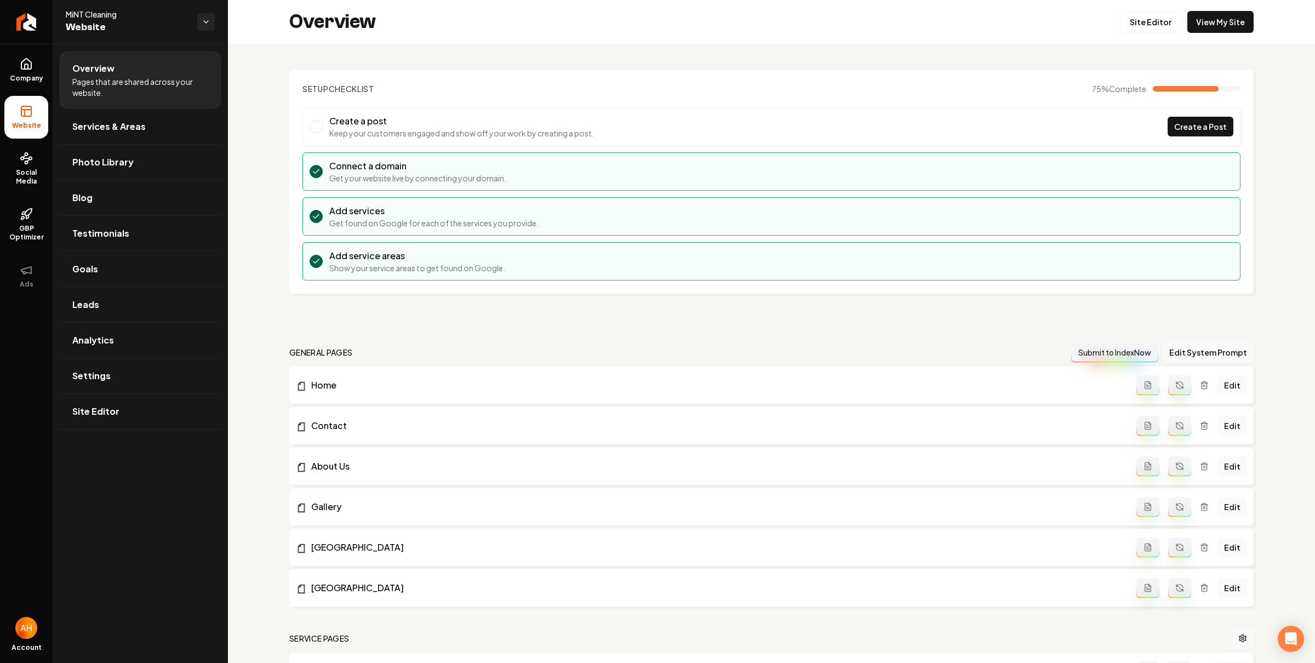 The width and height of the screenshot is (1315, 663). What do you see at coordinates (716, 507) in the screenshot?
I see `a: Gallery` at bounding box center [716, 507].